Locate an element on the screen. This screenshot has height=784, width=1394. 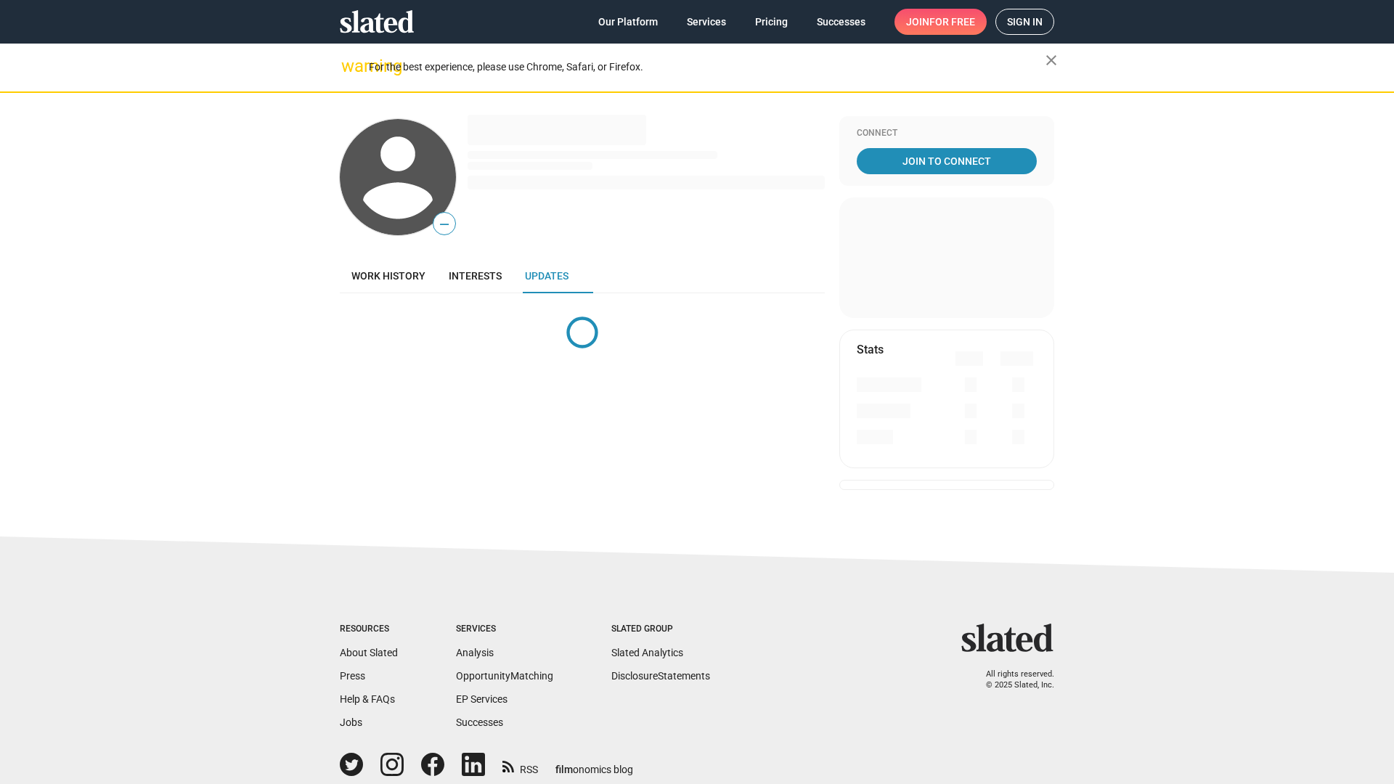
span: Updates is located at coordinates (547, 276).